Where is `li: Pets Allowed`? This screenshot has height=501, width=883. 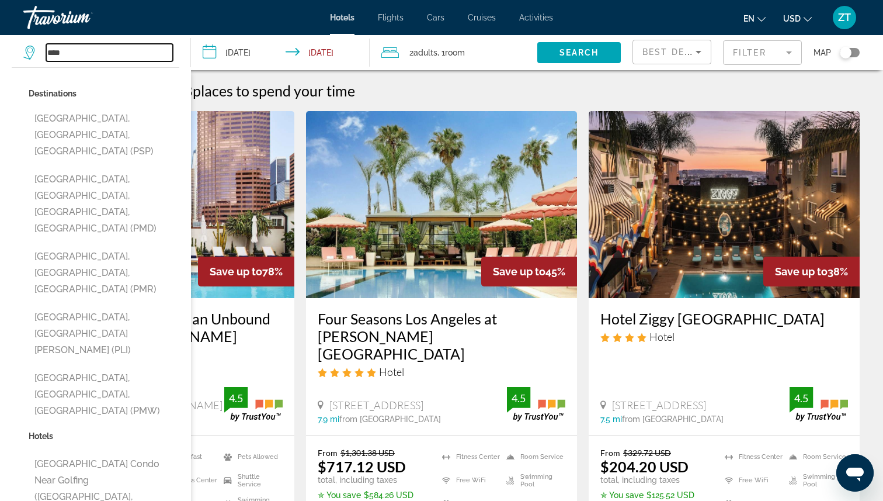 li: Pets Allowed is located at coordinates (250, 456).